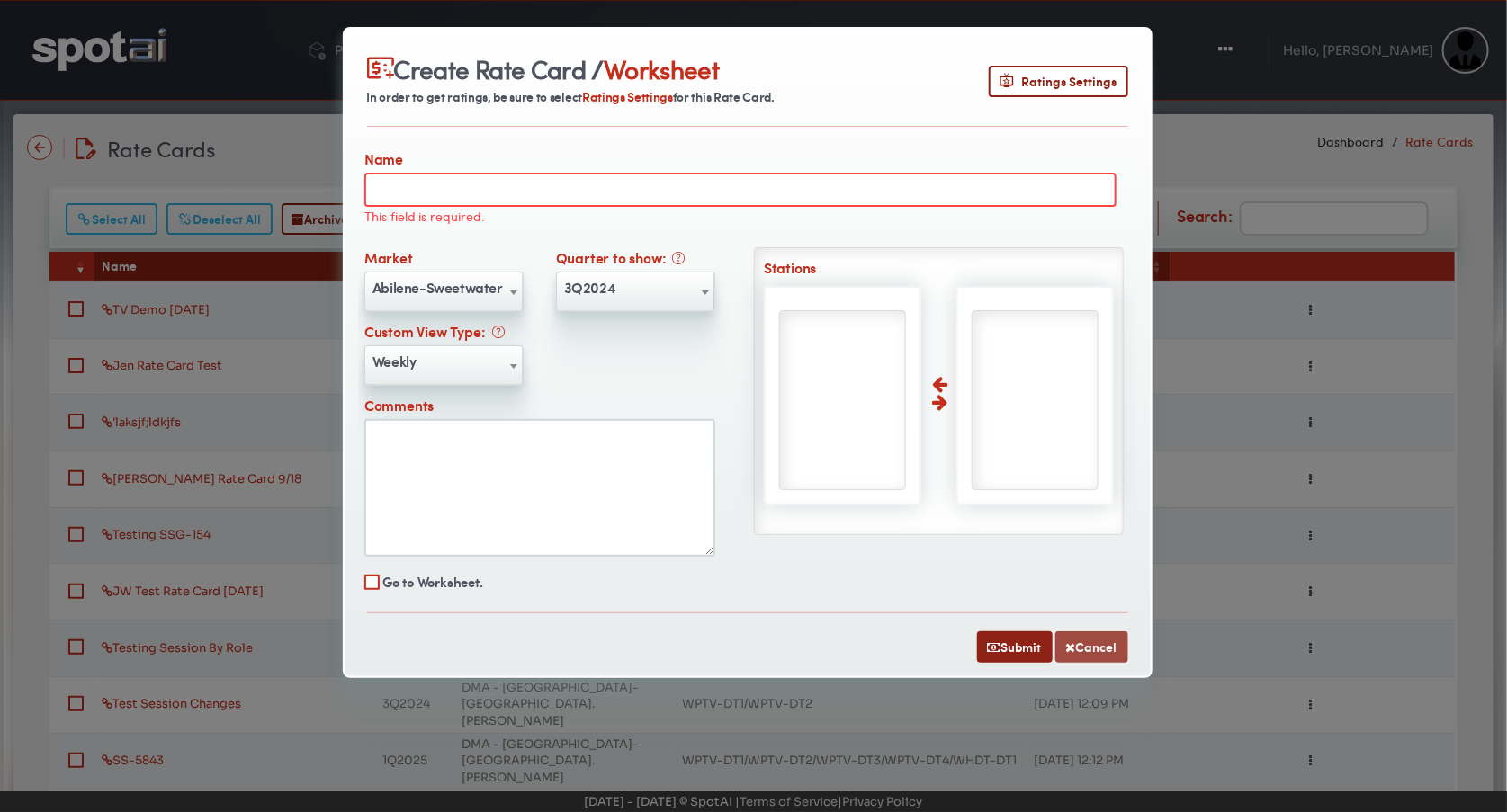 The width and height of the screenshot is (1507, 812). Describe the element at coordinates (399, 406) in the screenshot. I see `label: Comments` at that location.